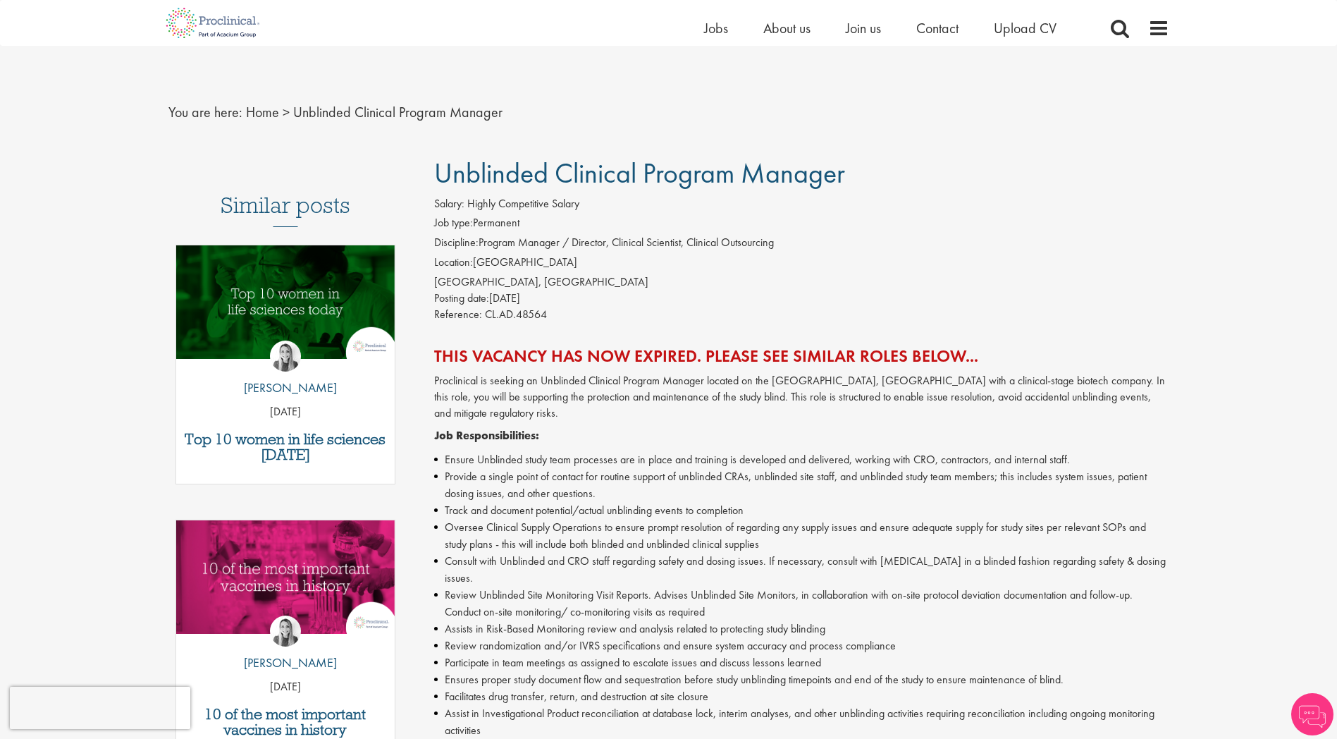  Describe the element at coordinates (801, 225) in the screenshot. I see `li: Permanent` at that location.